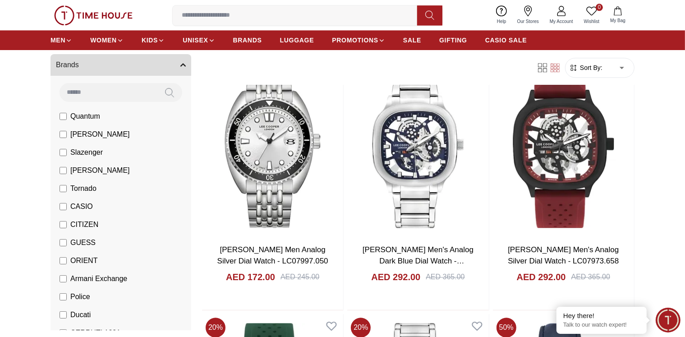  I want to click on button: My Bag, so click(617, 15).